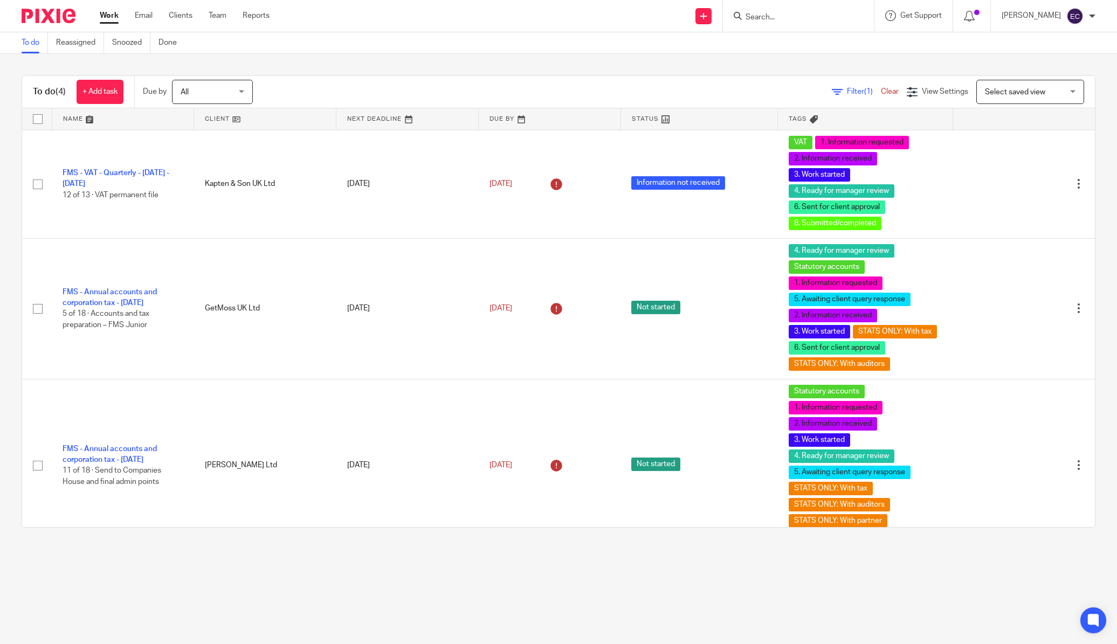 This screenshot has width=1117, height=644. Describe the element at coordinates (256, 16) in the screenshot. I see `a: Reports` at that location.